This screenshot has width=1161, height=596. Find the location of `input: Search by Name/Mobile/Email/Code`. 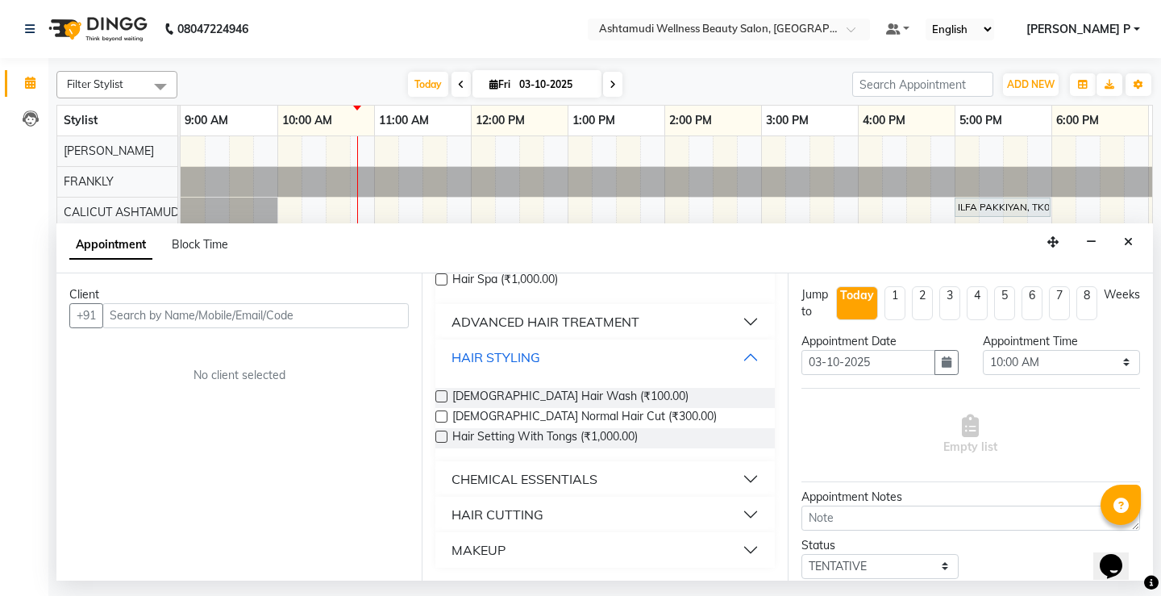

input: Search by Name/Mobile/Email/Code is located at coordinates (256, 315).